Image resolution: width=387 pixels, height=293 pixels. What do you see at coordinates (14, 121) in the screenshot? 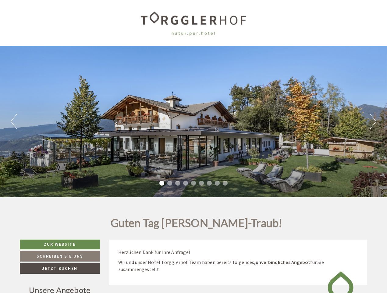
I see `button: Previous` at bounding box center [14, 121].